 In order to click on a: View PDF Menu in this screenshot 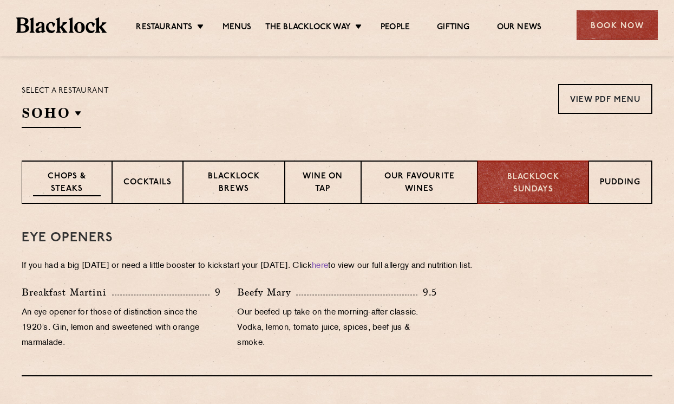, I will do `click(606, 99)`.